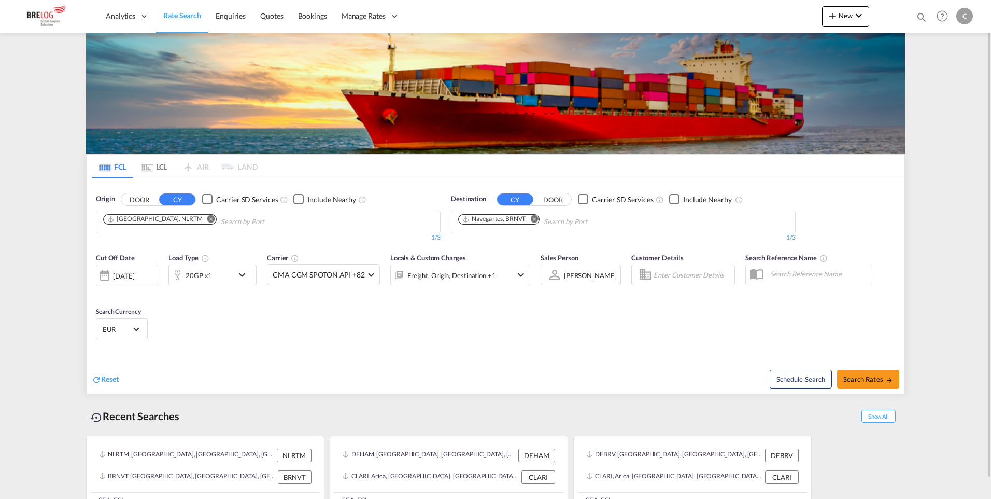 The image size is (991, 499). I want to click on span: EUR, so click(117, 329).